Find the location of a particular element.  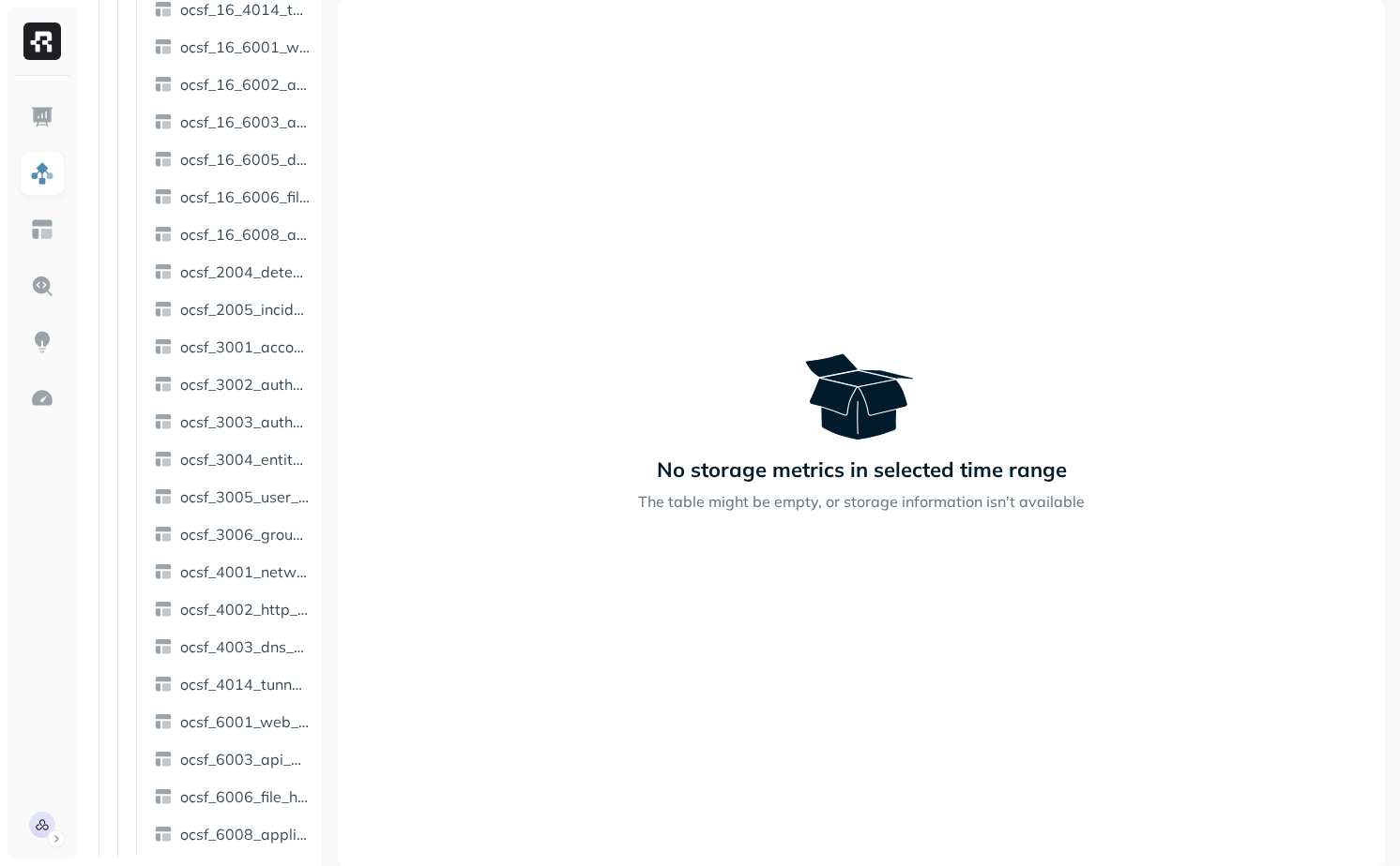

span: ocsf_16_6002_application_lifecycle is located at coordinates (245, 84).